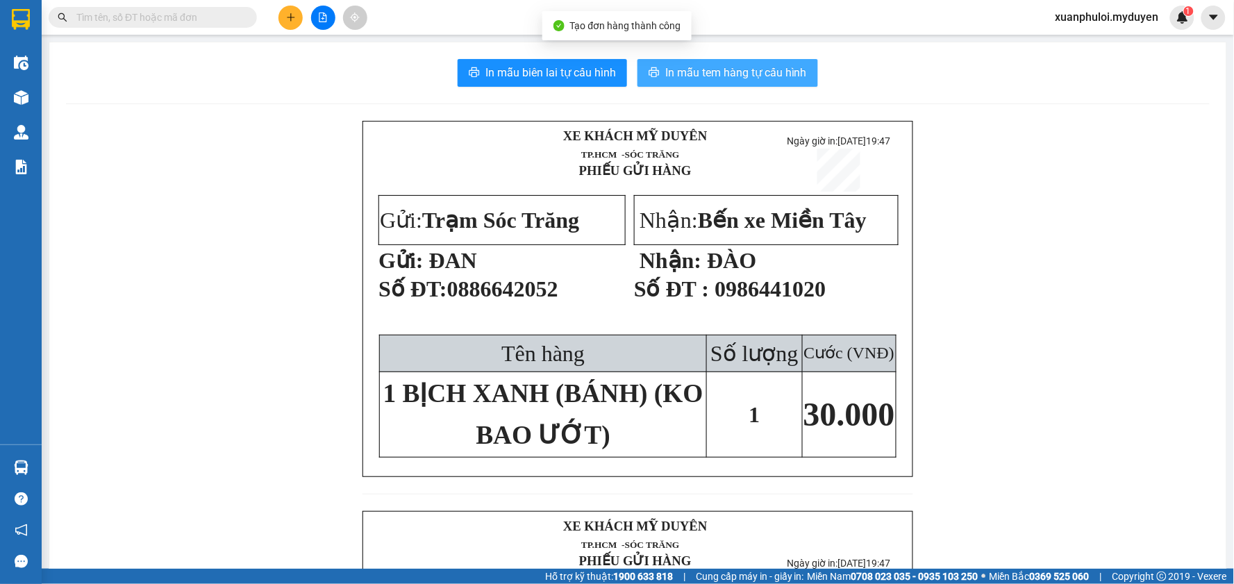  Describe the element at coordinates (754, 353) in the screenshot. I see `span: Số lượng` at that location.